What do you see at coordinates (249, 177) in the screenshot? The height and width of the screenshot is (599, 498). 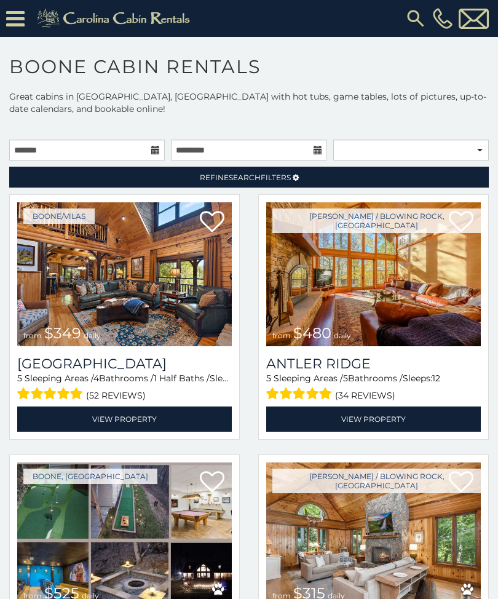 I see `a: RefineSearchFilters` at bounding box center [249, 177].